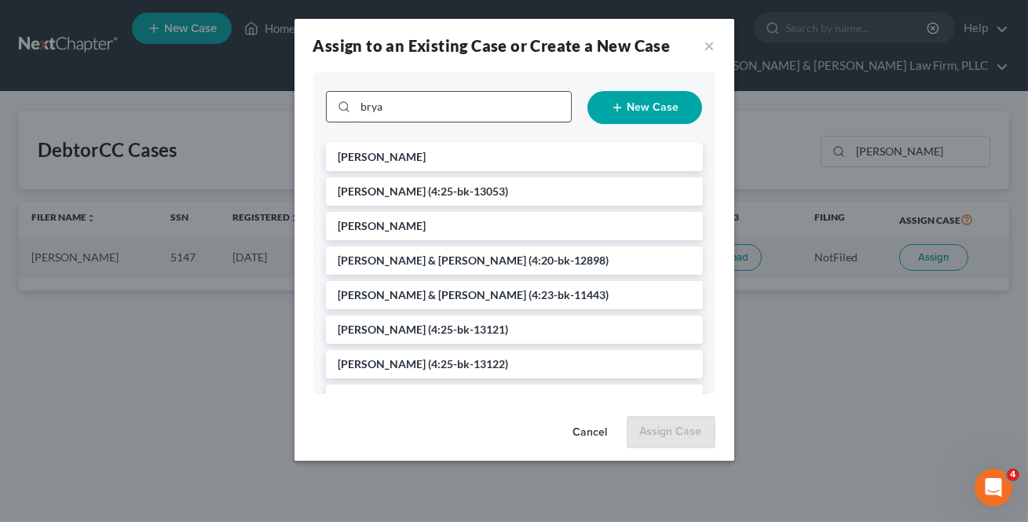  What do you see at coordinates (569, 260) in the screenshot?
I see `span: (4:20-bk-12898)` at bounding box center [569, 260].